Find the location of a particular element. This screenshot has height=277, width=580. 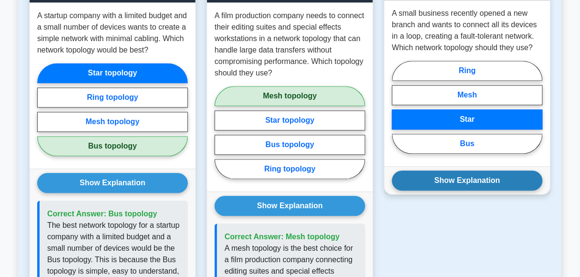

label: Bus is located at coordinates (468, 144).